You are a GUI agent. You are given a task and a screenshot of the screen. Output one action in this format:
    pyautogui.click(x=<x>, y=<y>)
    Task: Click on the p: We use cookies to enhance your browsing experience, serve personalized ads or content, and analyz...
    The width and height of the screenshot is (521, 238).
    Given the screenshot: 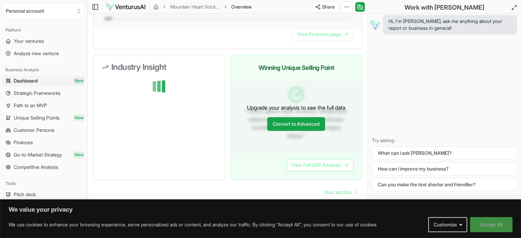 What is the action you would take?
    pyautogui.click(x=193, y=225)
    